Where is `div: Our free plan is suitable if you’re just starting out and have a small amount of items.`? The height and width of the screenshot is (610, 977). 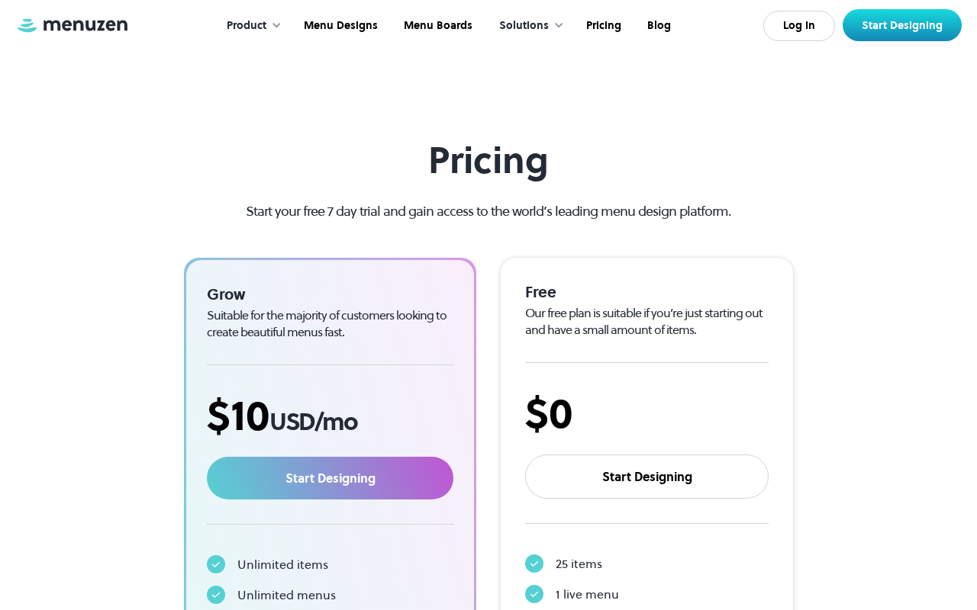
div: Our free plan is suitable if you’re just starting out and have a small amount of items. is located at coordinates (646, 321).